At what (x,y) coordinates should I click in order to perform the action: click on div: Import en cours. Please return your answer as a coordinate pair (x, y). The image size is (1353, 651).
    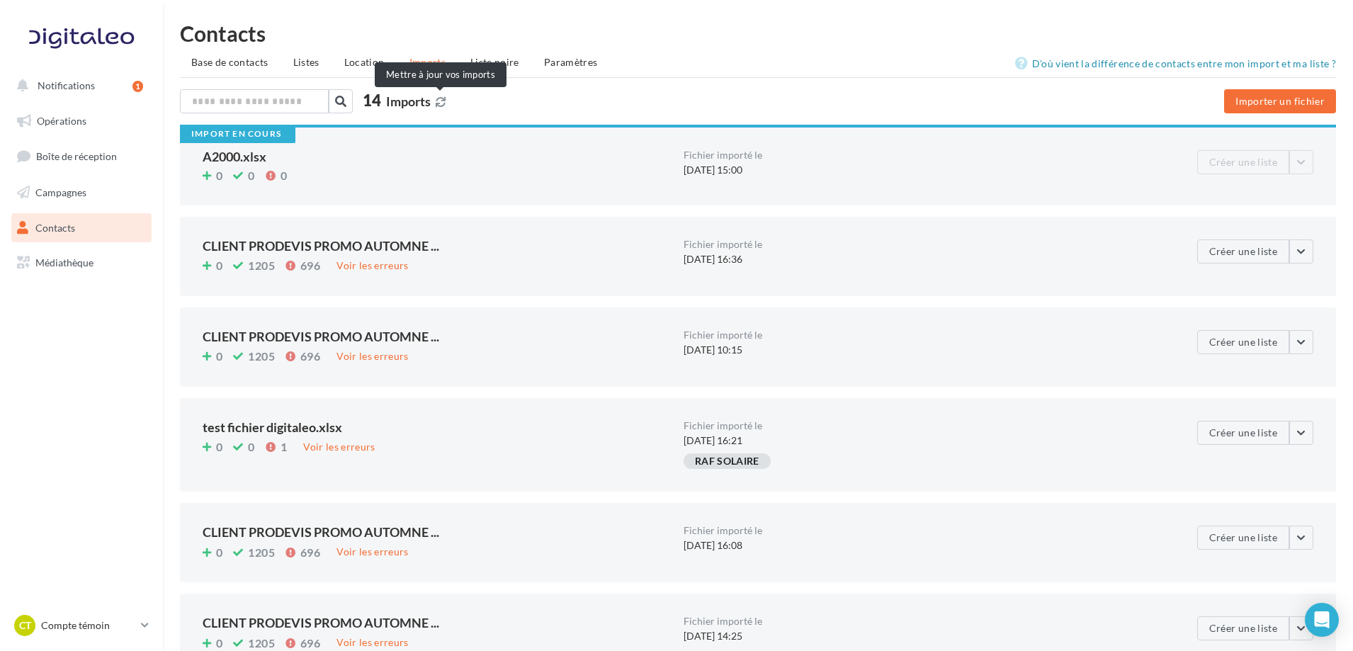
    Looking at the image, I should click on (236, 134).